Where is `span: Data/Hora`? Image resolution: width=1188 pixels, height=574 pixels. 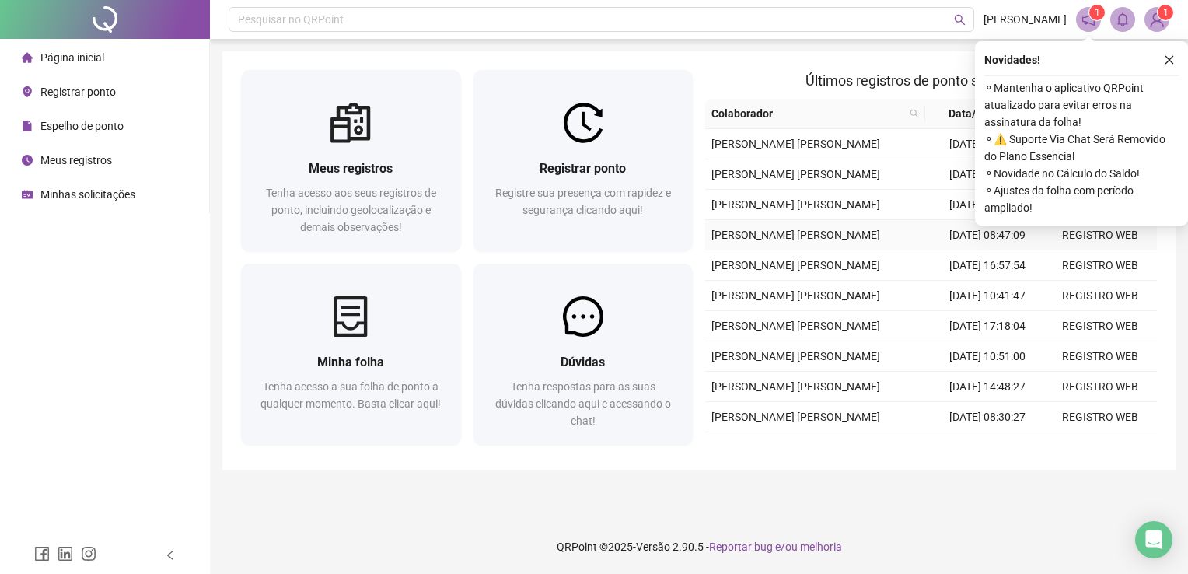 span: Data/Hora is located at coordinates (973, 113).